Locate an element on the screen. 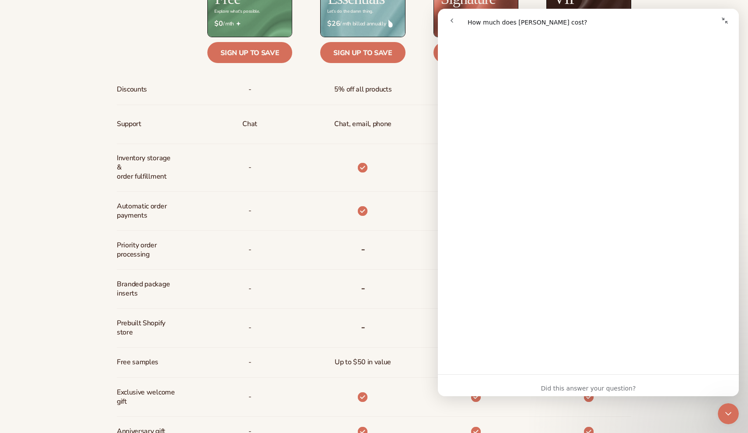  div: Did this answer your question? is located at coordinates (150, 381).